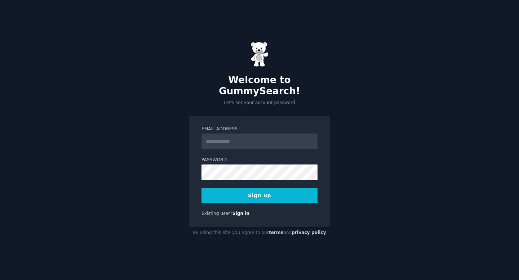  What do you see at coordinates (259, 54) in the screenshot?
I see `img: Gummy Bear` at bounding box center [259, 54].